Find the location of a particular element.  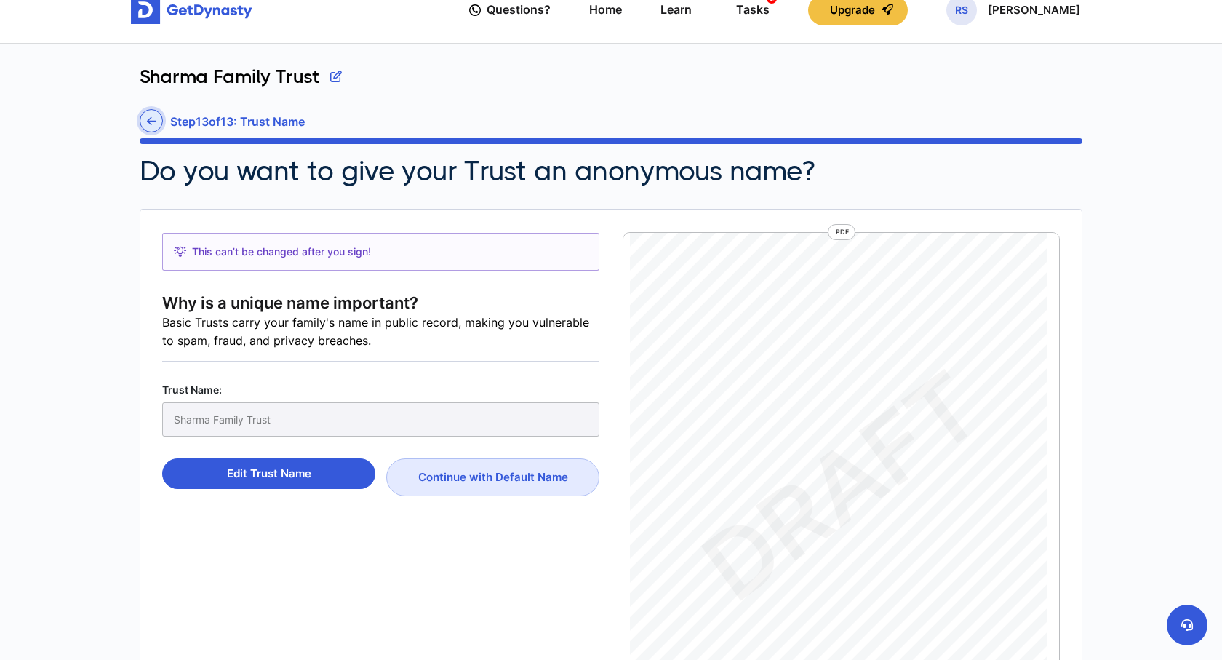

button: Edit Trust Name is located at coordinates (268, 473).